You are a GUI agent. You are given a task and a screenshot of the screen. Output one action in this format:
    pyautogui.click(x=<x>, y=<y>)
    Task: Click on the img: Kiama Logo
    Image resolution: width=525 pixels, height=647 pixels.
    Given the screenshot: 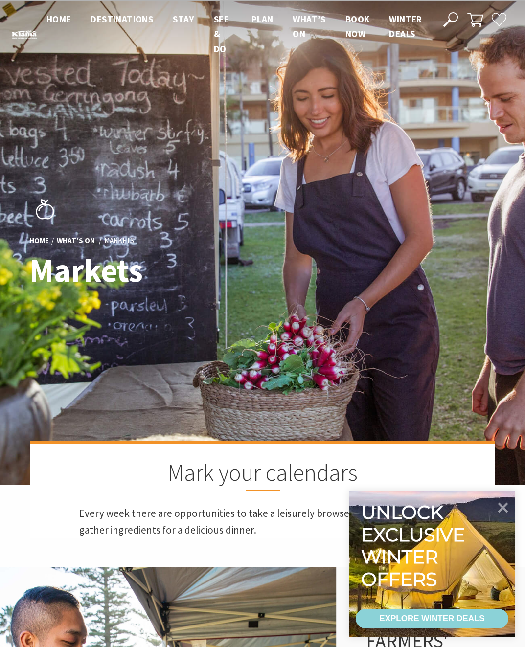 What is the action you would take?
    pyautogui.click(x=24, y=34)
    